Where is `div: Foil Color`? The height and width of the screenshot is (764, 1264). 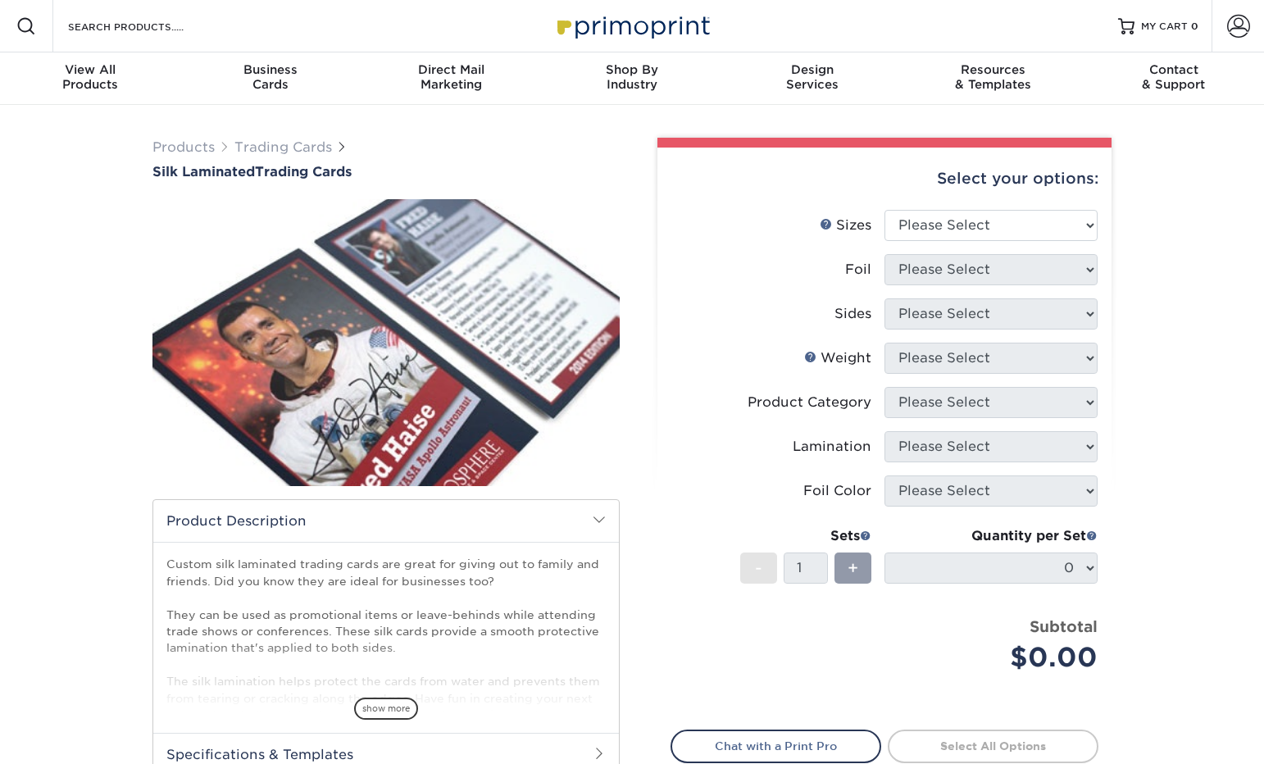 div: Foil Color is located at coordinates (837, 491).